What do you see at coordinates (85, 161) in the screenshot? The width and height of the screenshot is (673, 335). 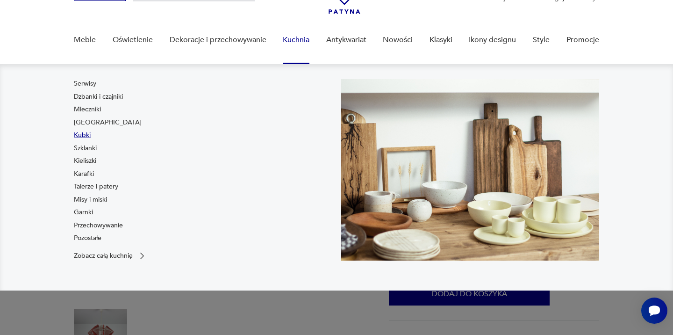 I see `a: Kieliszki` at bounding box center [85, 161].